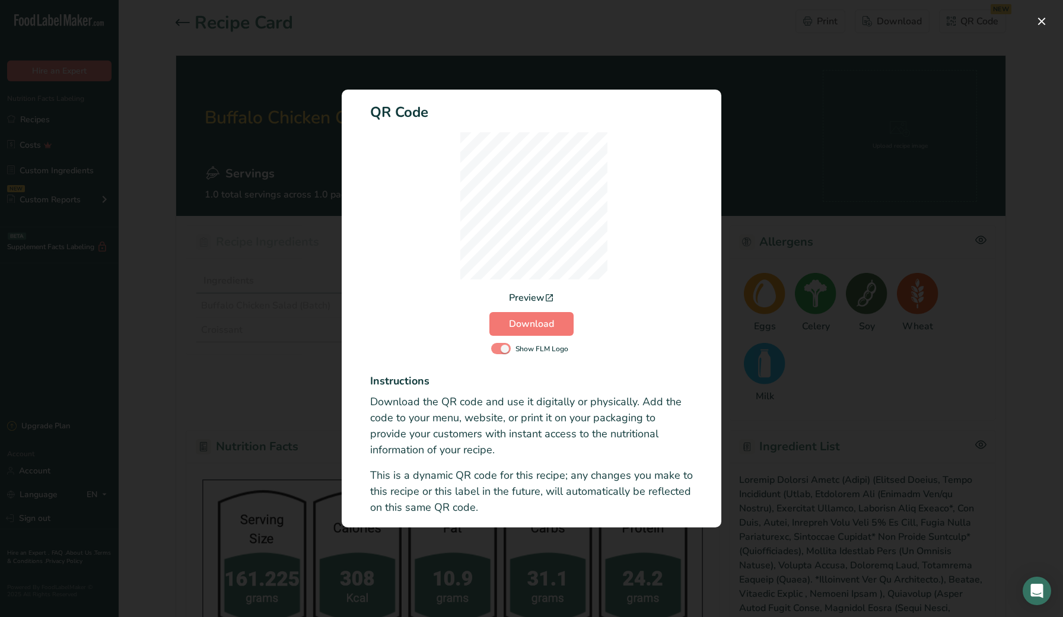  I want to click on span: Show FLM Logo, so click(539, 349).